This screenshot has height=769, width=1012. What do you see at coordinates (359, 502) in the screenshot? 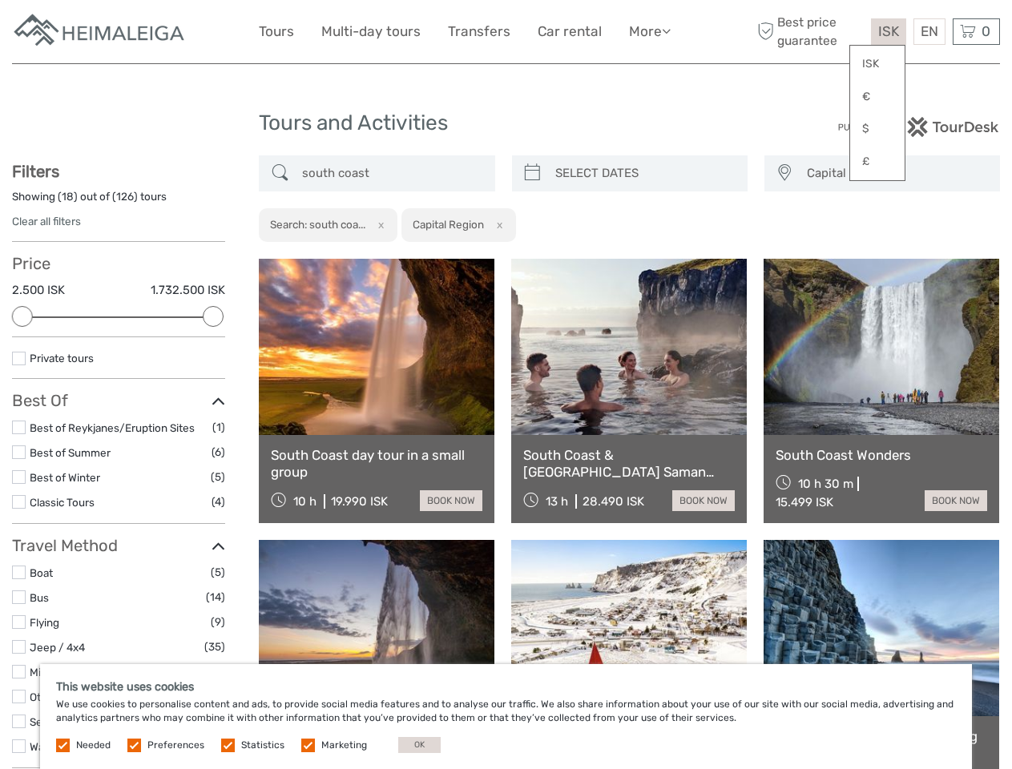
I see `div: 19.990 ISK` at bounding box center [359, 502].